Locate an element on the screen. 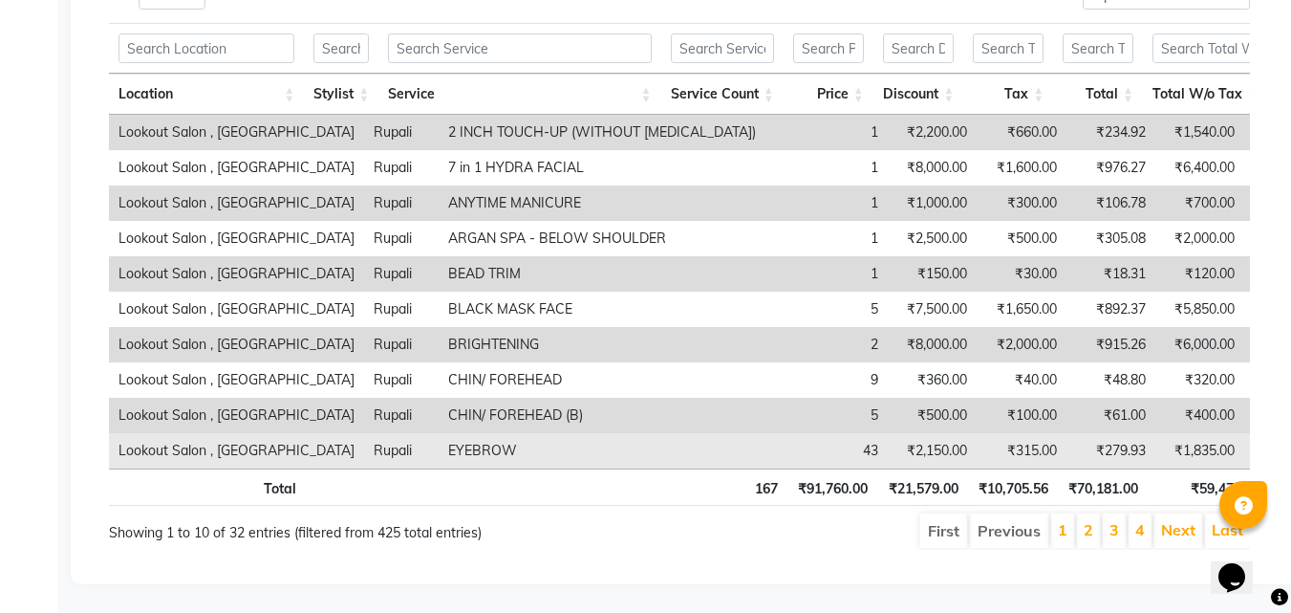 The image size is (1291, 613). th: Tax: activate to sort column ascending is located at coordinates (1008, 94).